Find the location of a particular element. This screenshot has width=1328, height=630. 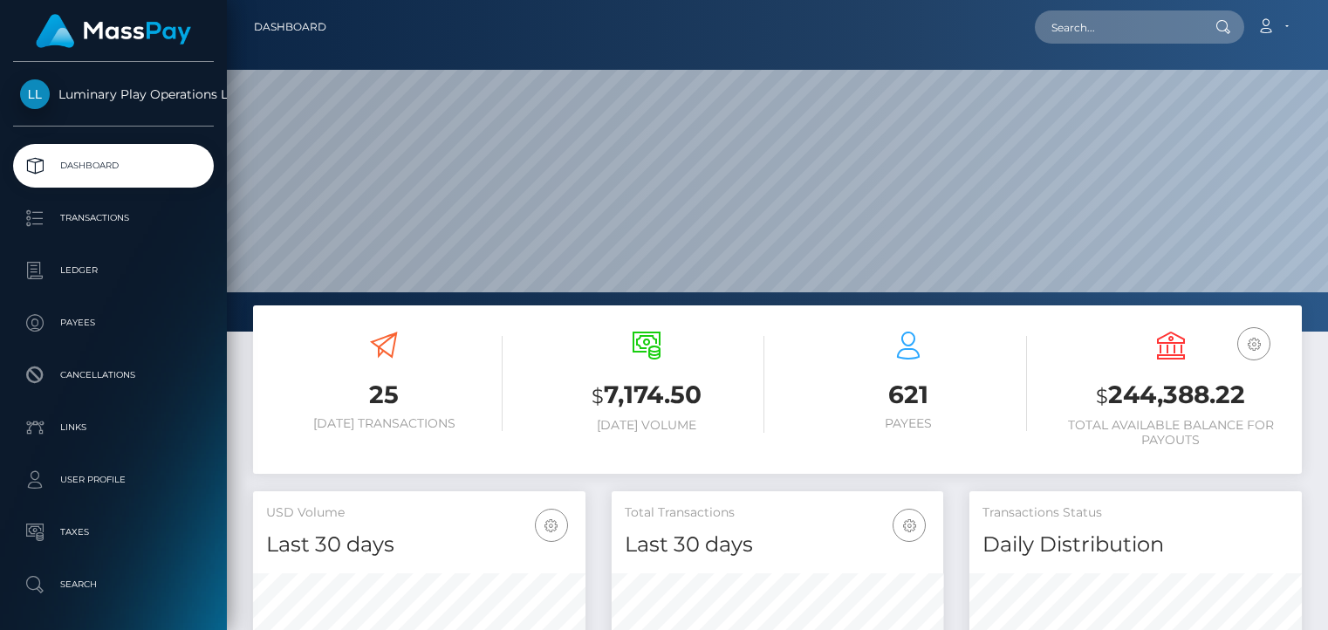

p: Cancellations is located at coordinates (113, 375).